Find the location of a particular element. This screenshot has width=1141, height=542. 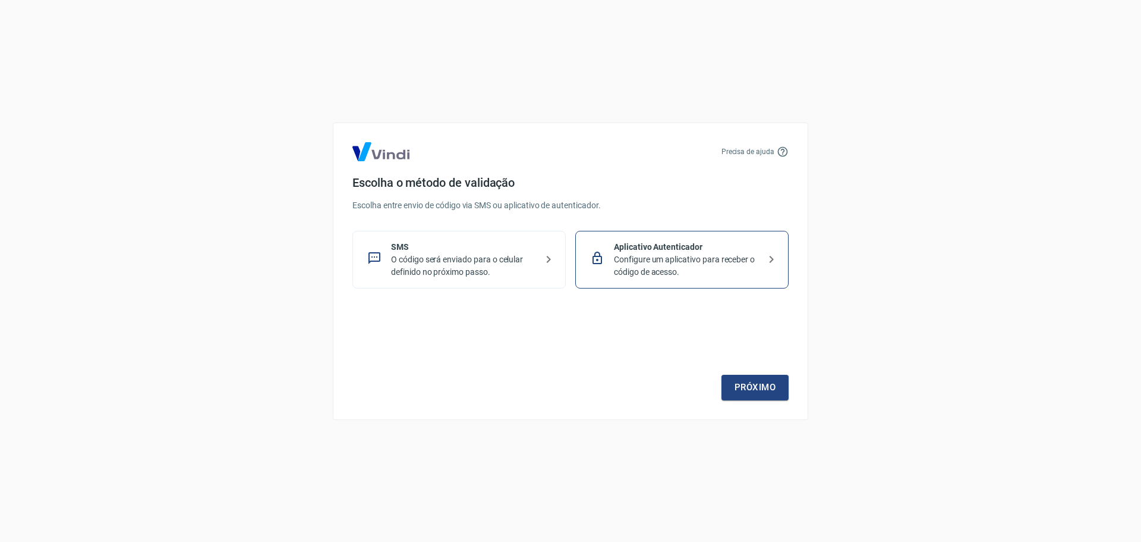

p: Escolha entre envio de código via SMS ou aplicativo de autenticador. is located at coordinates (571, 205).